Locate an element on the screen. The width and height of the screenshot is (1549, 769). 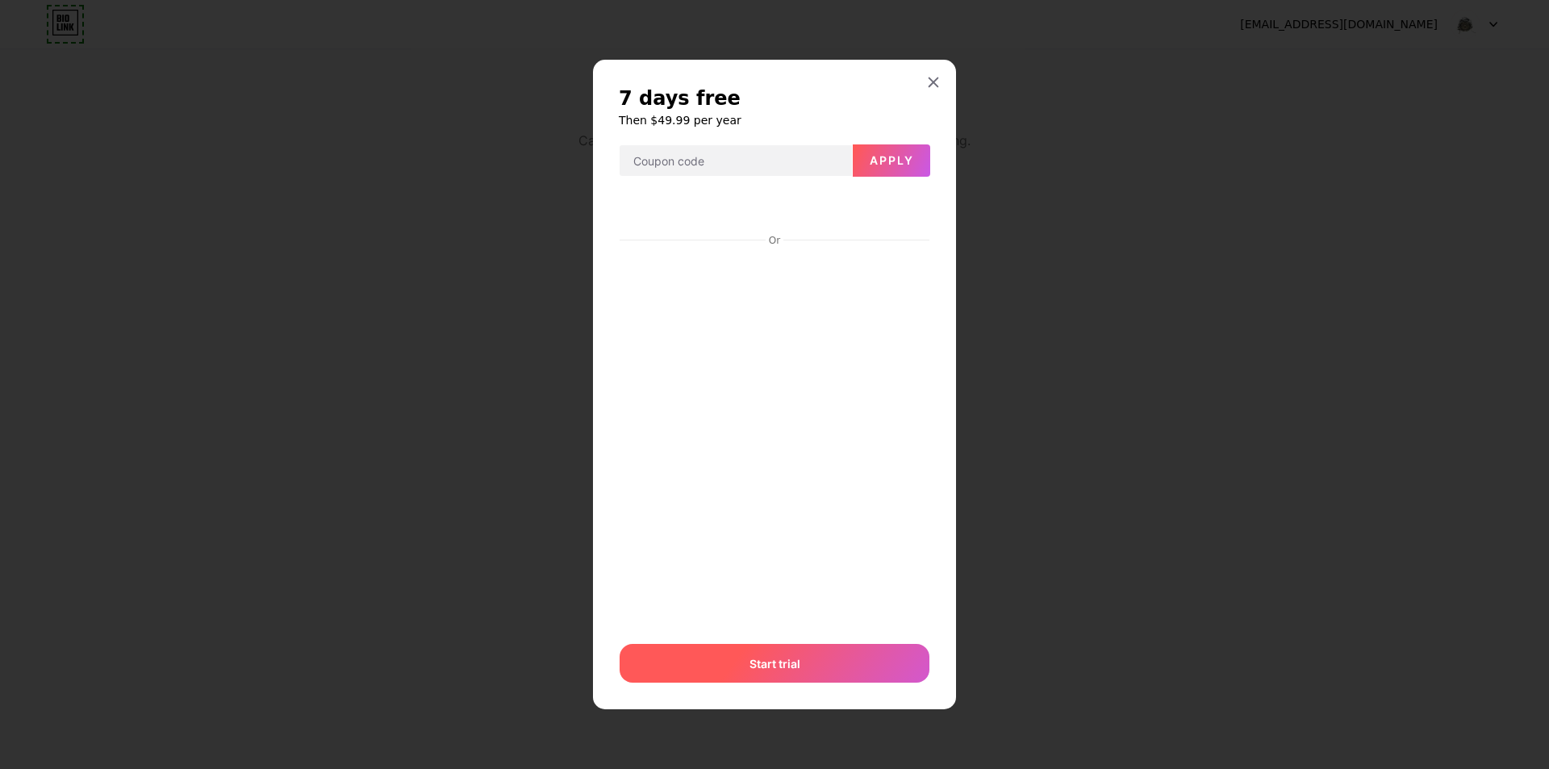
span: Apply is located at coordinates (891, 160).